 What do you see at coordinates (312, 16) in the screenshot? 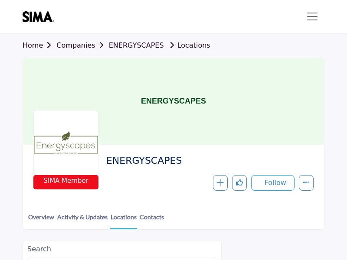
I see `button: Toggle navigation` at bounding box center [312, 16].